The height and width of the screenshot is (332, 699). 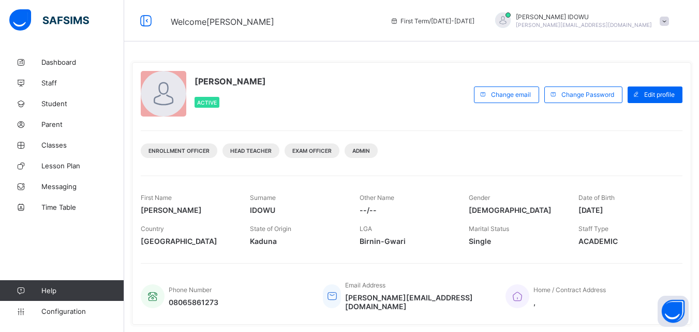 What do you see at coordinates (377, 197) in the screenshot?
I see `span: Other Name` at bounding box center [377, 197].